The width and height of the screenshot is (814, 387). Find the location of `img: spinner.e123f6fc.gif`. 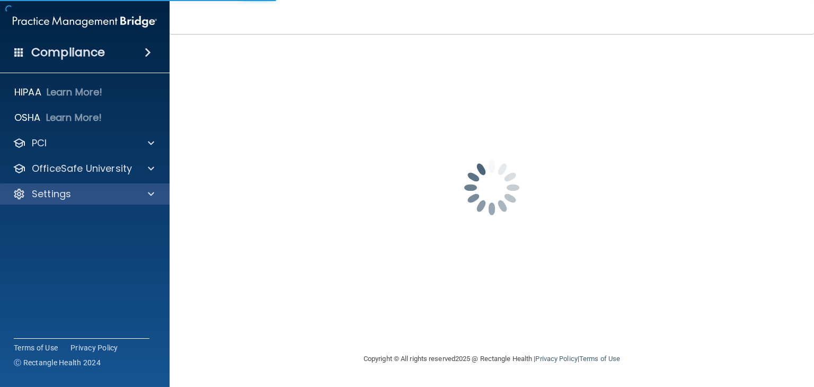

img: spinner.e123f6fc.gif is located at coordinates (492, 187).